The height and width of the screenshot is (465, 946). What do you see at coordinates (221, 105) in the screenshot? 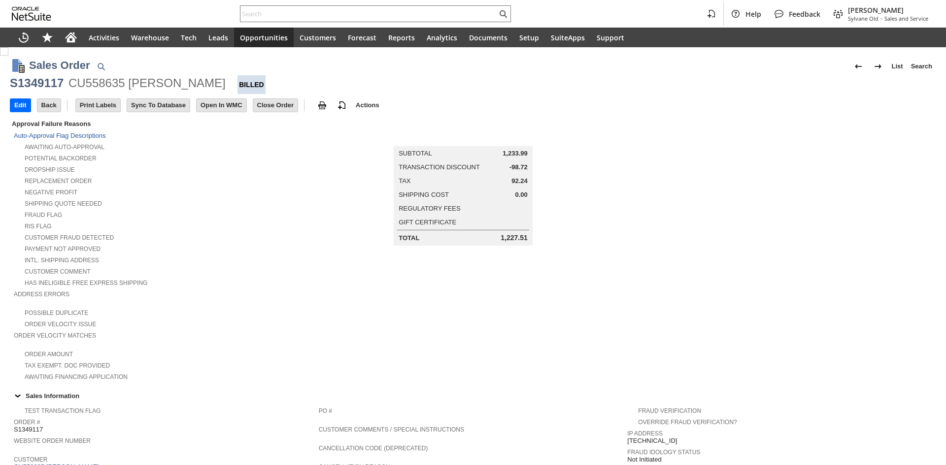
I see `input: Open In WMC` at bounding box center [221, 105].